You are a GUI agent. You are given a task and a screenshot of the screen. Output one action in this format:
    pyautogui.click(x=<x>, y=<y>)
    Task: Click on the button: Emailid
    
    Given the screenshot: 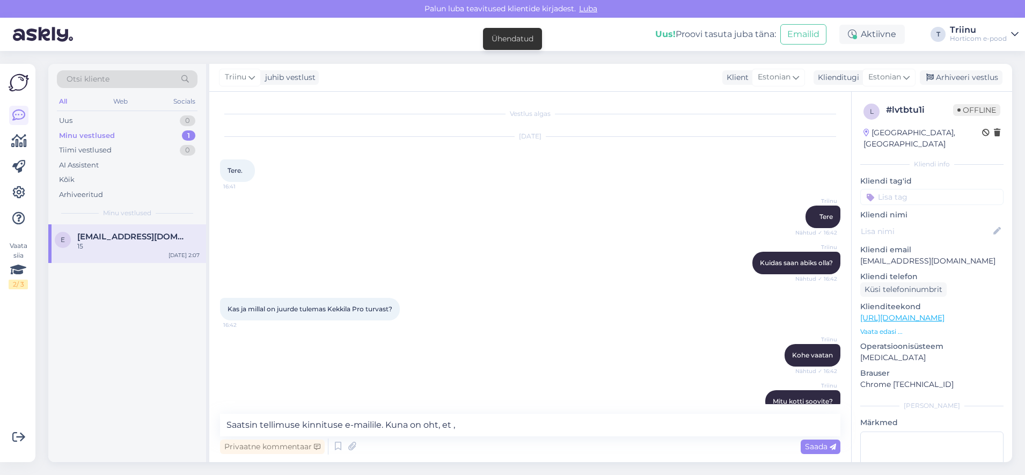 What is the action you would take?
    pyautogui.click(x=803, y=34)
    